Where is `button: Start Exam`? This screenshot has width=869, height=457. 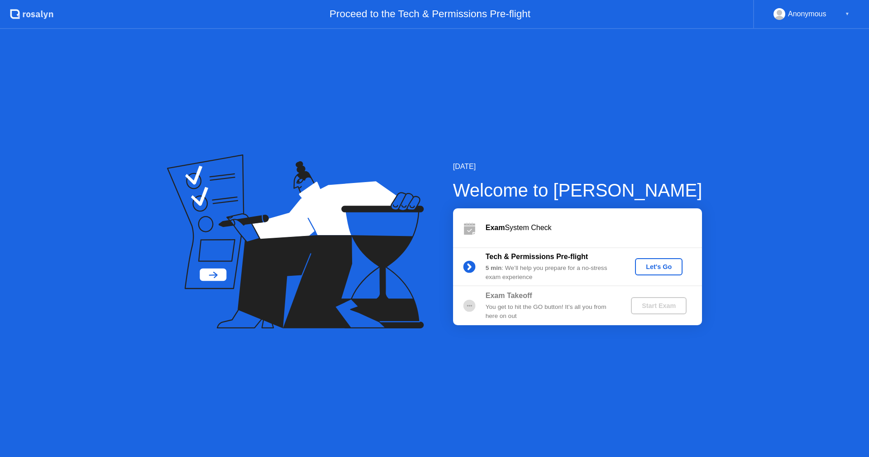
button: Start Exam is located at coordinates (658, 305).